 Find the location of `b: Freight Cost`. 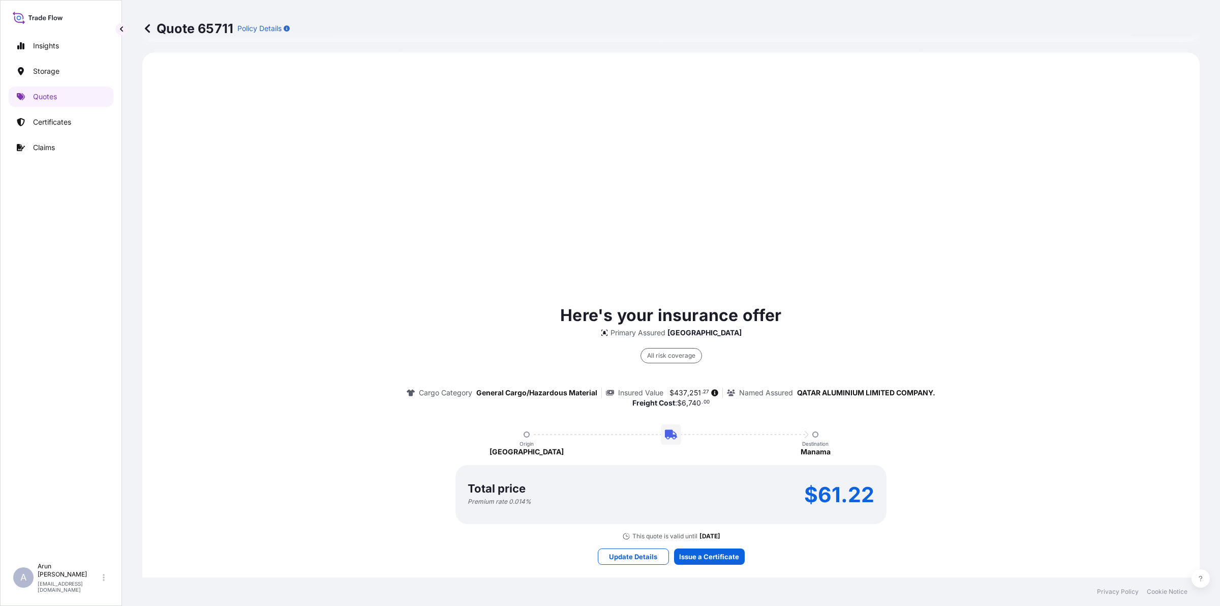

b: Freight Cost is located at coordinates (654, 402).